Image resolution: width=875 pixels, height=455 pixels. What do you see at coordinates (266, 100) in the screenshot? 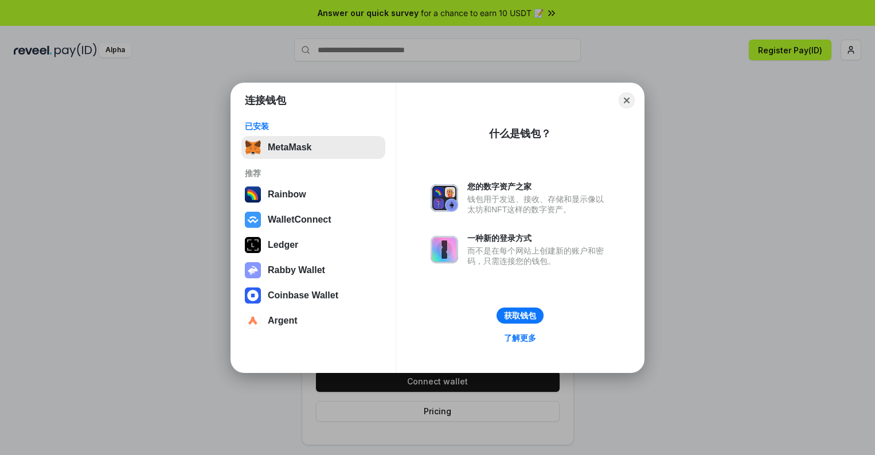
I see `h1: 连接钱包` at bounding box center [266, 100].